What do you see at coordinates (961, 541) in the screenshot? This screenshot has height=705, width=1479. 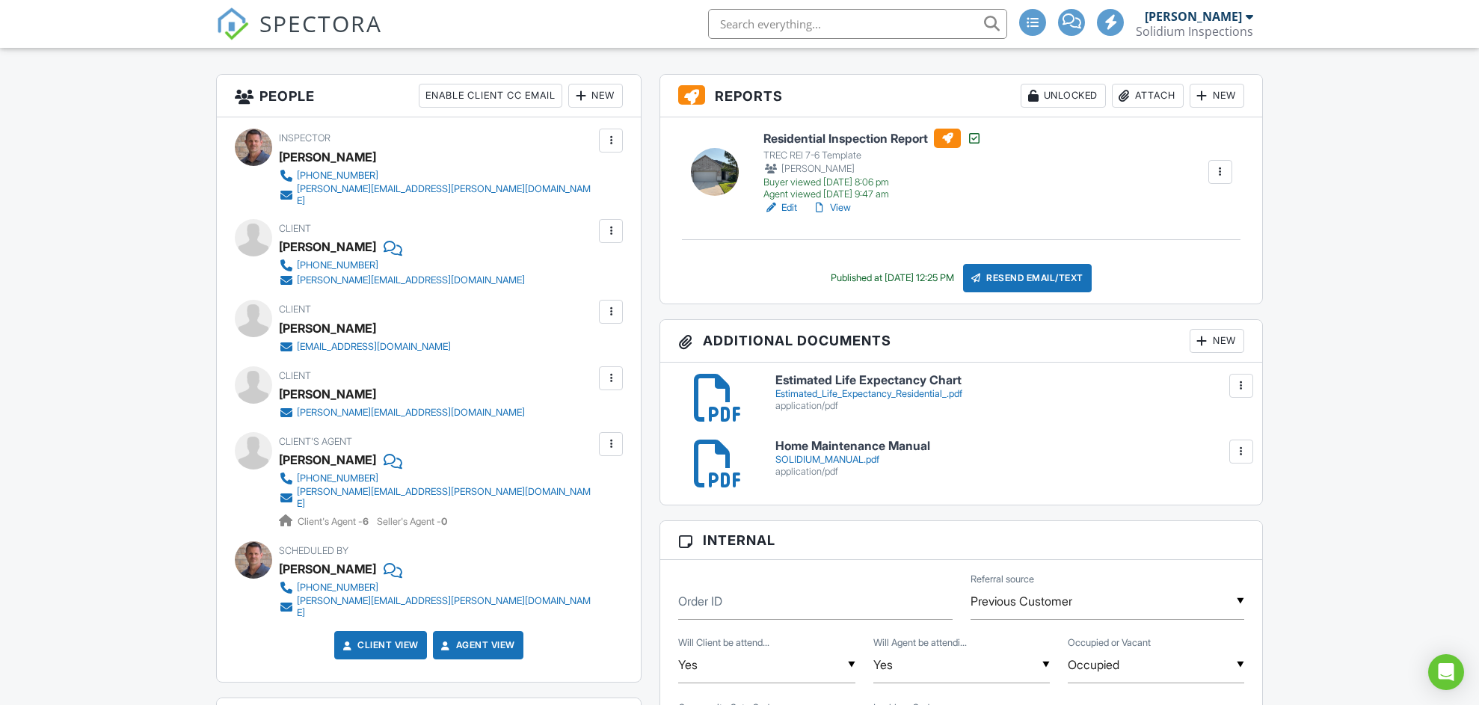 I see `h3: Internal` at bounding box center [961, 541].